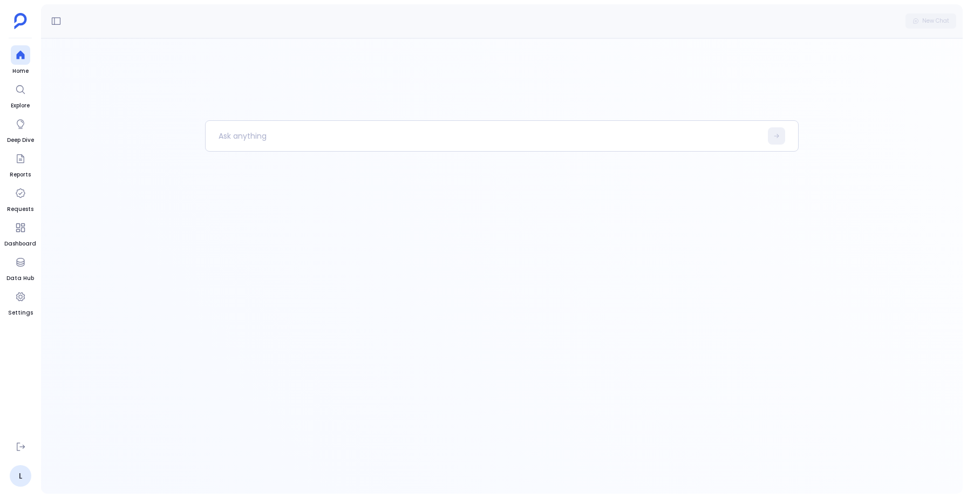 This screenshot has height=498, width=967. What do you see at coordinates (21, 130) in the screenshot?
I see `a: Deep Dive` at bounding box center [21, 130].